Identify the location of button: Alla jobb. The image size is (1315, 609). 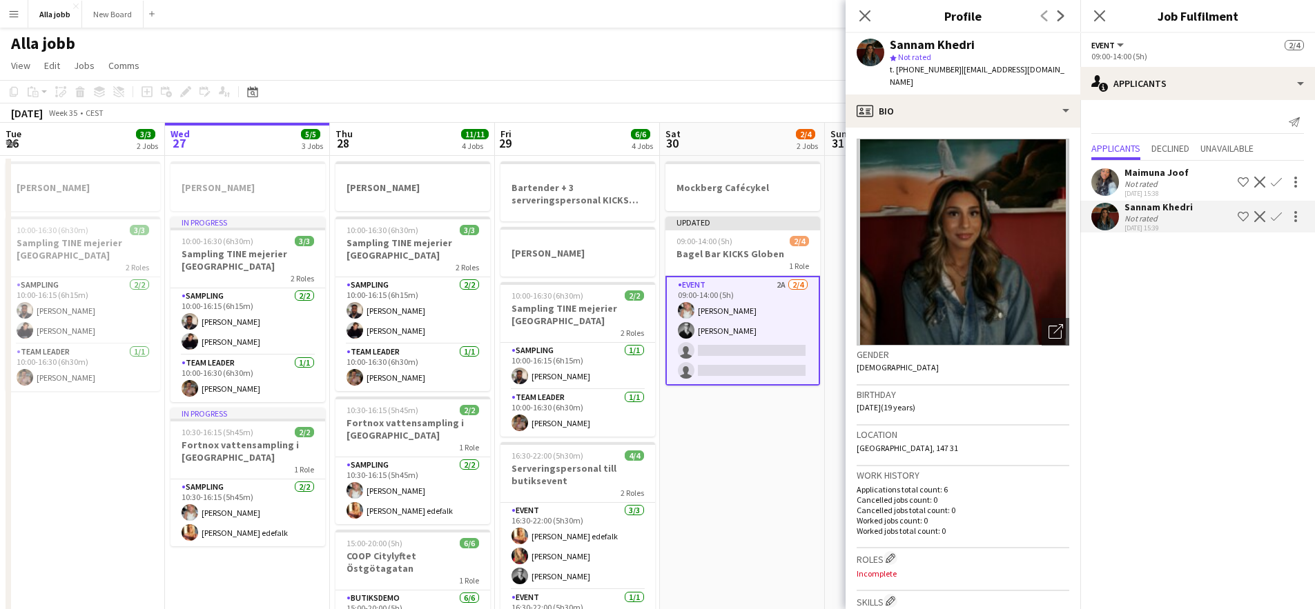
(55, 14).